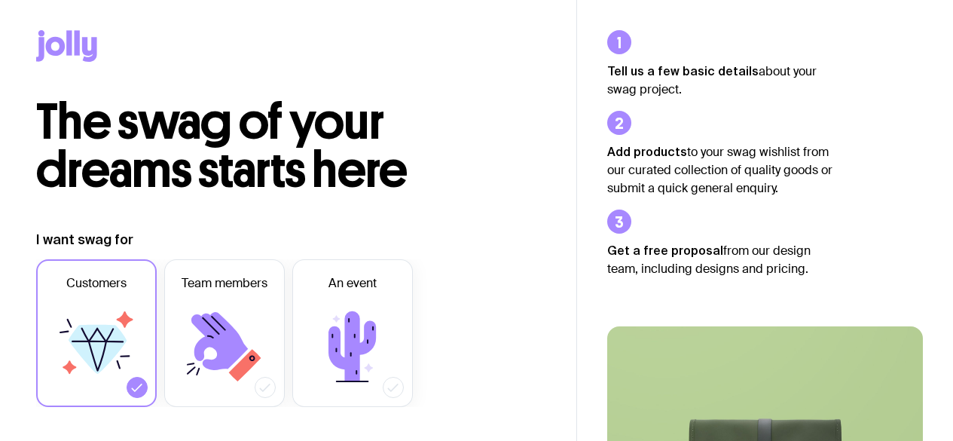 This screenshot has width=953, height=441. Describe the element at coordinates (353, 283) in the screenshot. I see `span: An event` at that location.